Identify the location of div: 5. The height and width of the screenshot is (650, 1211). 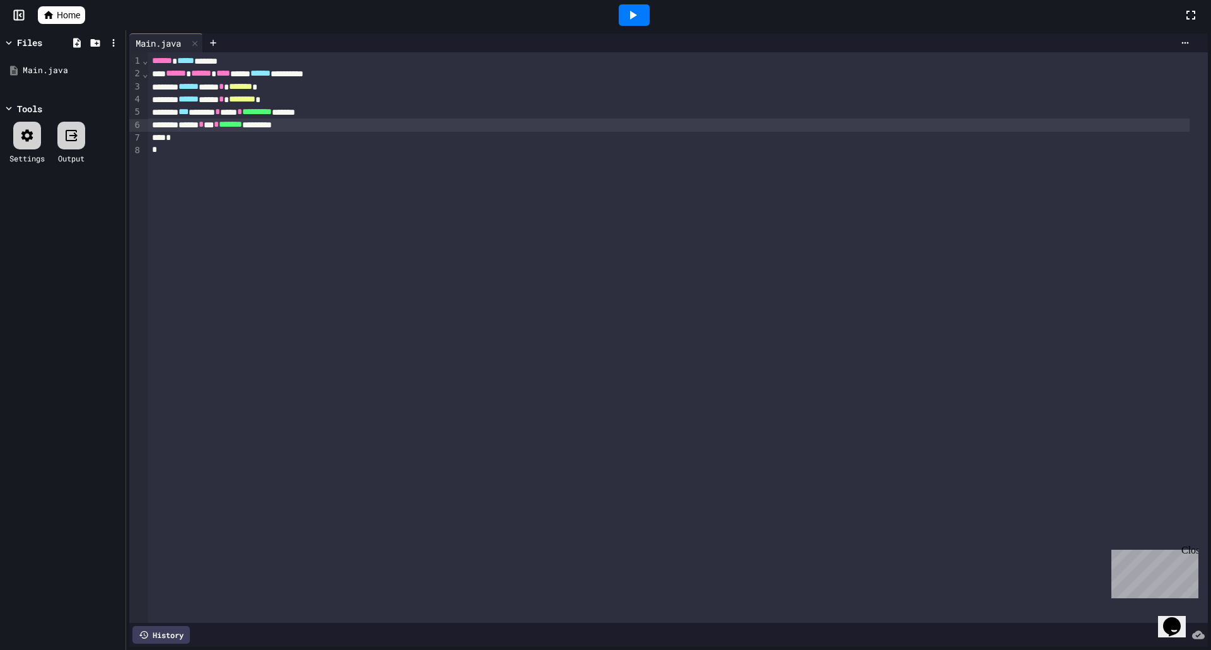
(136, 112).